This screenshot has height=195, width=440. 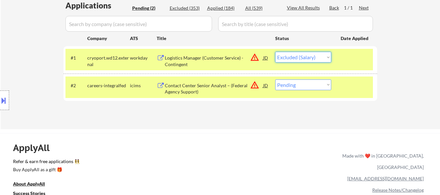 What do you see at coordinates (295, 24) in the screenshot?
I see `input: Search by title (case sensitive)` at bounding box center [295, 24].